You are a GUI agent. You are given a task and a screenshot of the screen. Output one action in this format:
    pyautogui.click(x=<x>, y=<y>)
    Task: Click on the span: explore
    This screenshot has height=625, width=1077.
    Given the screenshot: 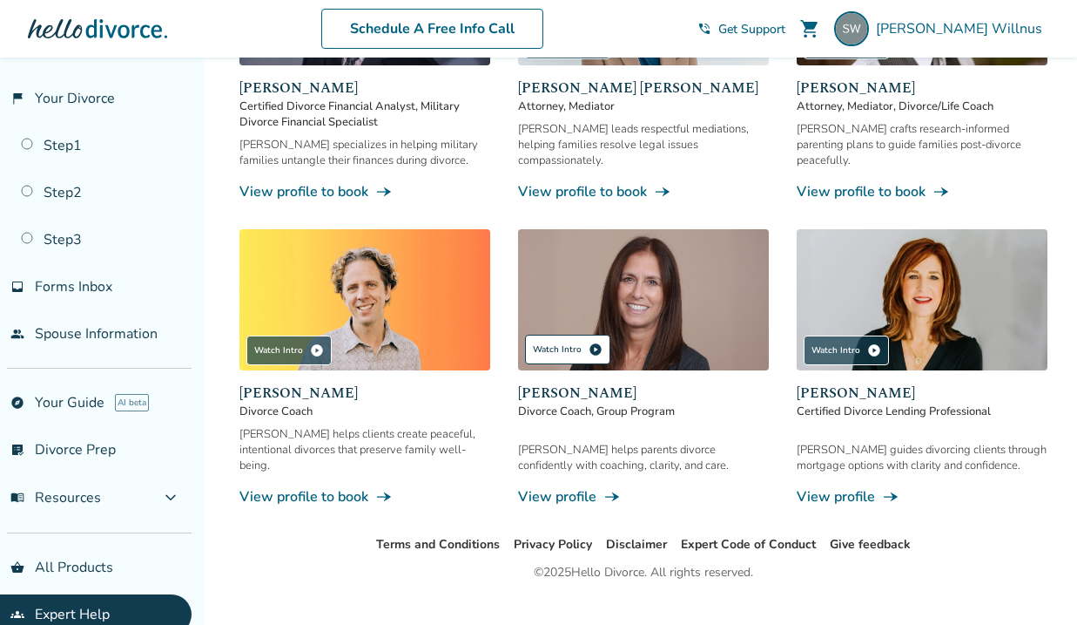 What is the action you would take?
    pyautogui.click(x=17, y=402)
    